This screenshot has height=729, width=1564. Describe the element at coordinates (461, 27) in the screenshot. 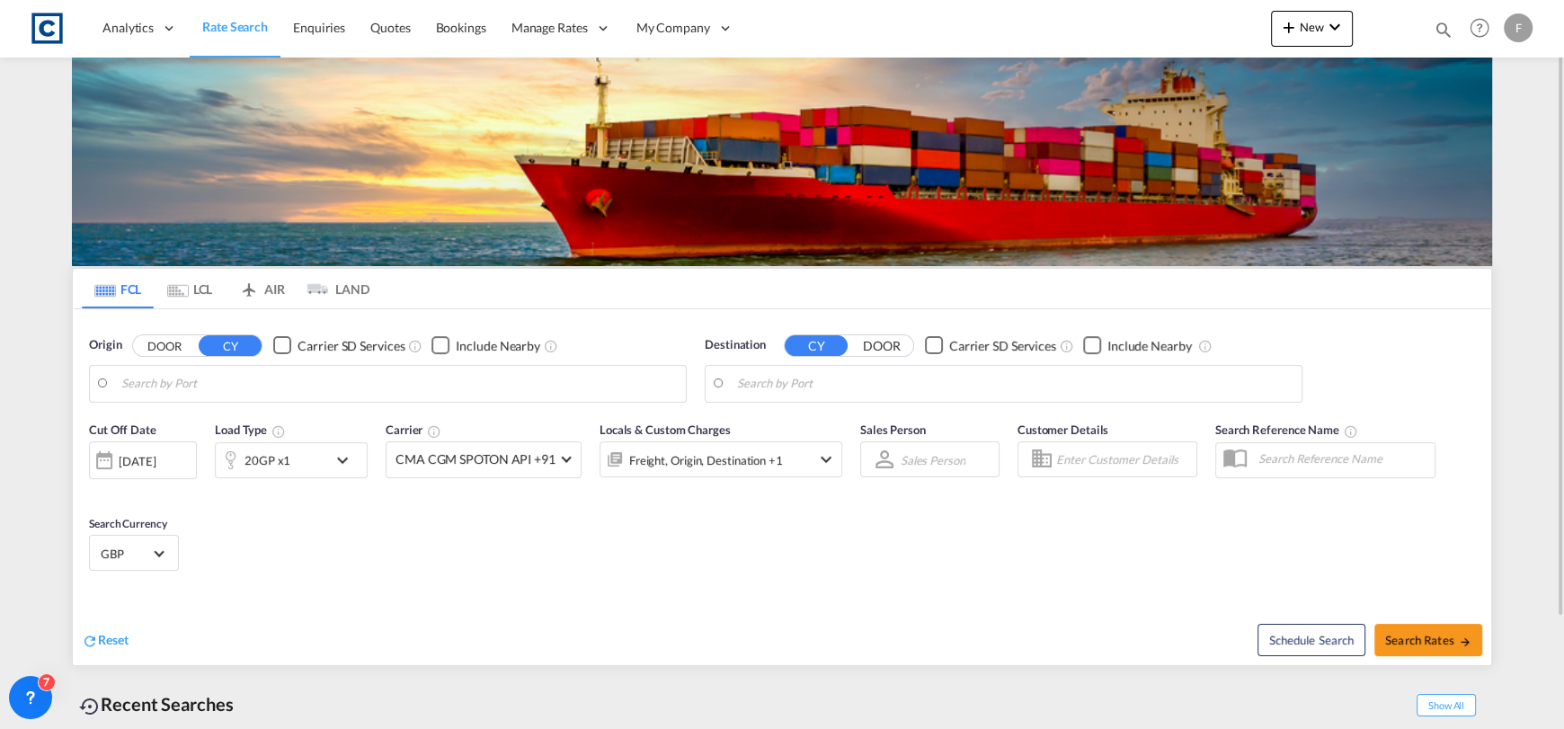

I see `span: Bookings` at that location.